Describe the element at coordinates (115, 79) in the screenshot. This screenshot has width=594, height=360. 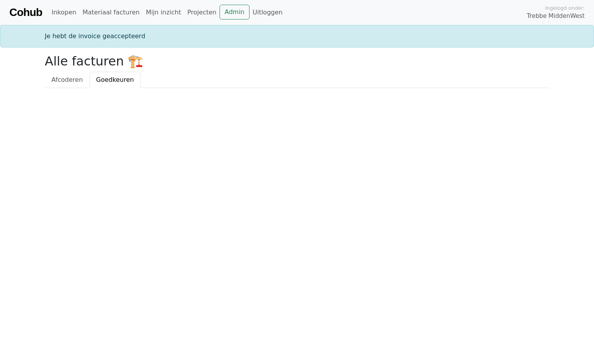
I see `span: Goedkeuren` at that location.